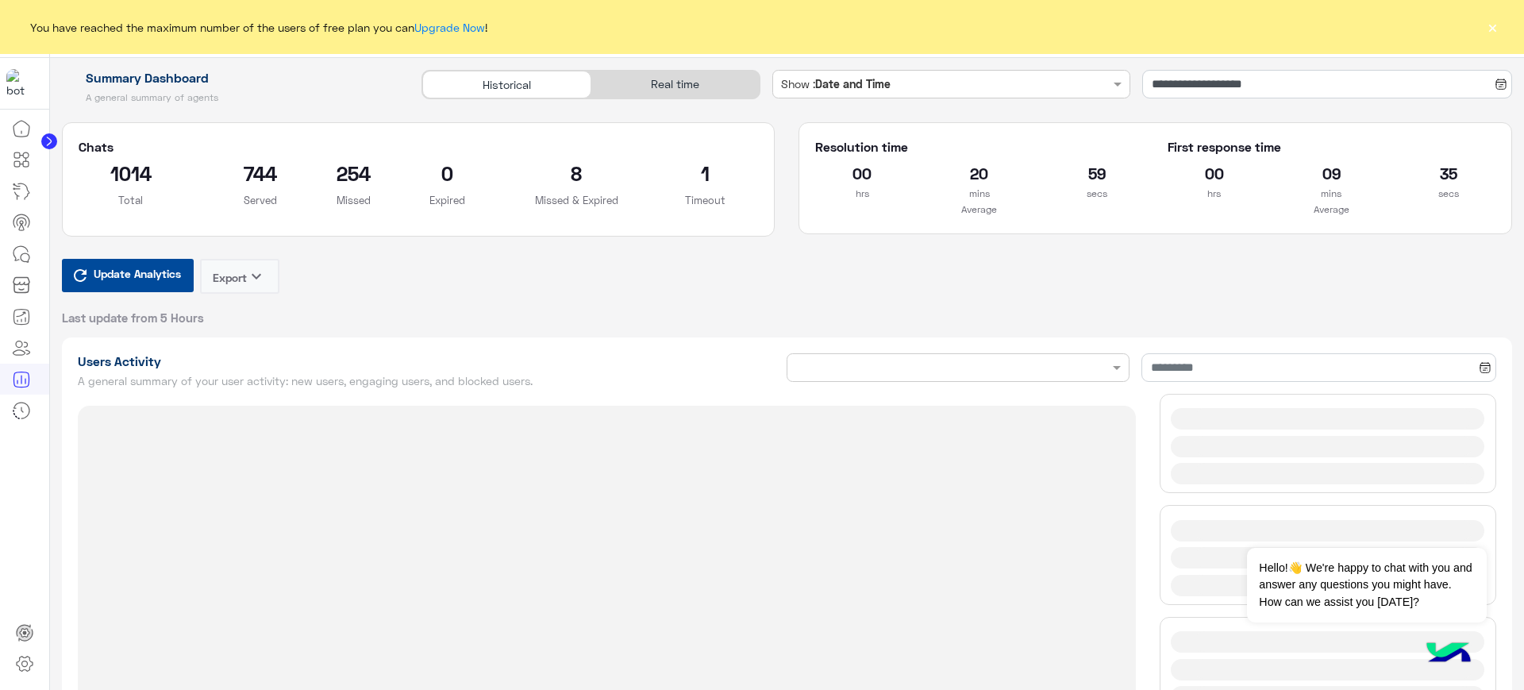 The height and width of the screenshot is (690, 1524). I want to click on span: Hello!👋 We're happy to chat with you and answer any questions you might have. How can we assist y..., so click(1366, 585).